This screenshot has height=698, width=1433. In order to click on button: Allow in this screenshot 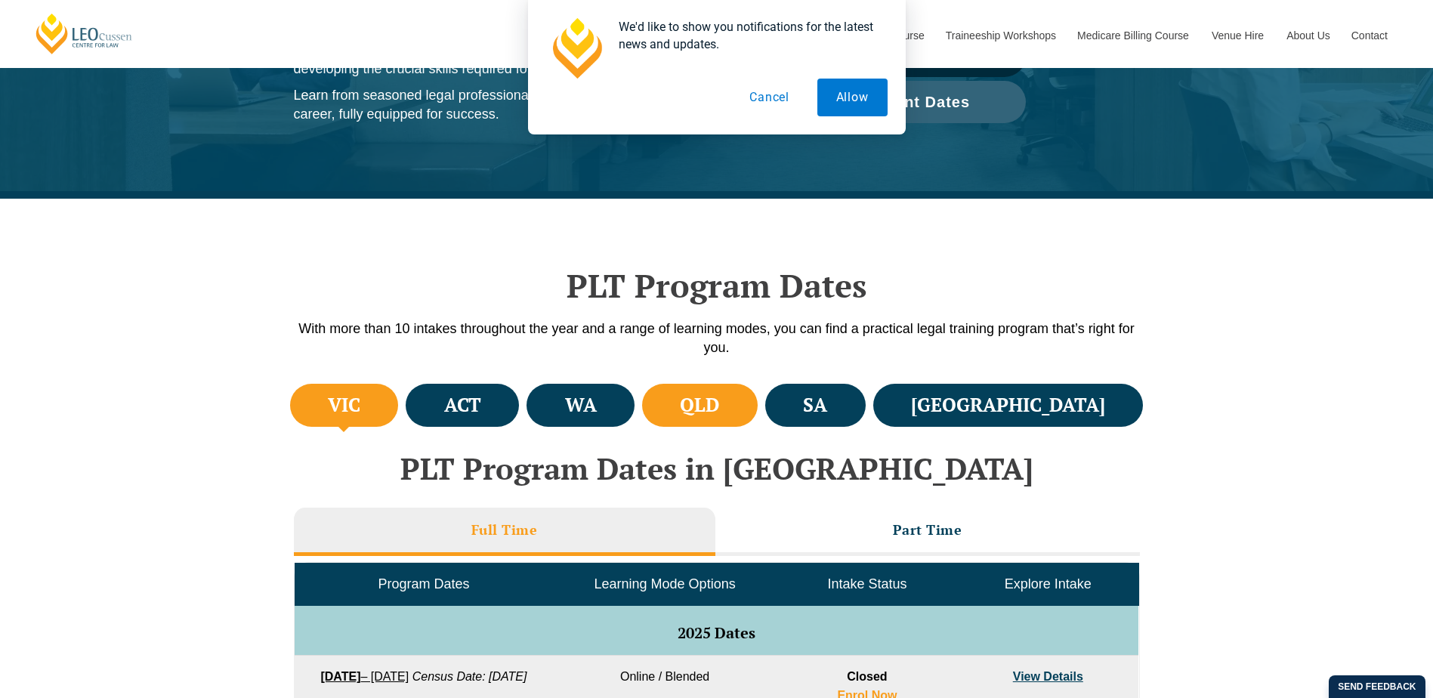, I will do `click(852, 97)`.